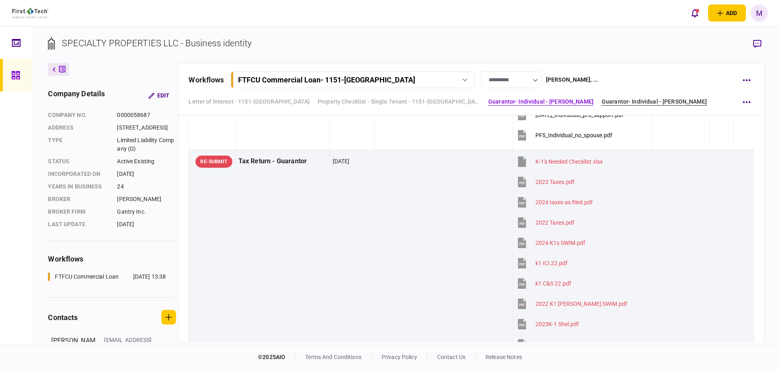 The width and height of the screenshot is (780, 370). Describe the element at coordinates (695, 13) in the screenshot. I see `button: open notifications list` at that location.